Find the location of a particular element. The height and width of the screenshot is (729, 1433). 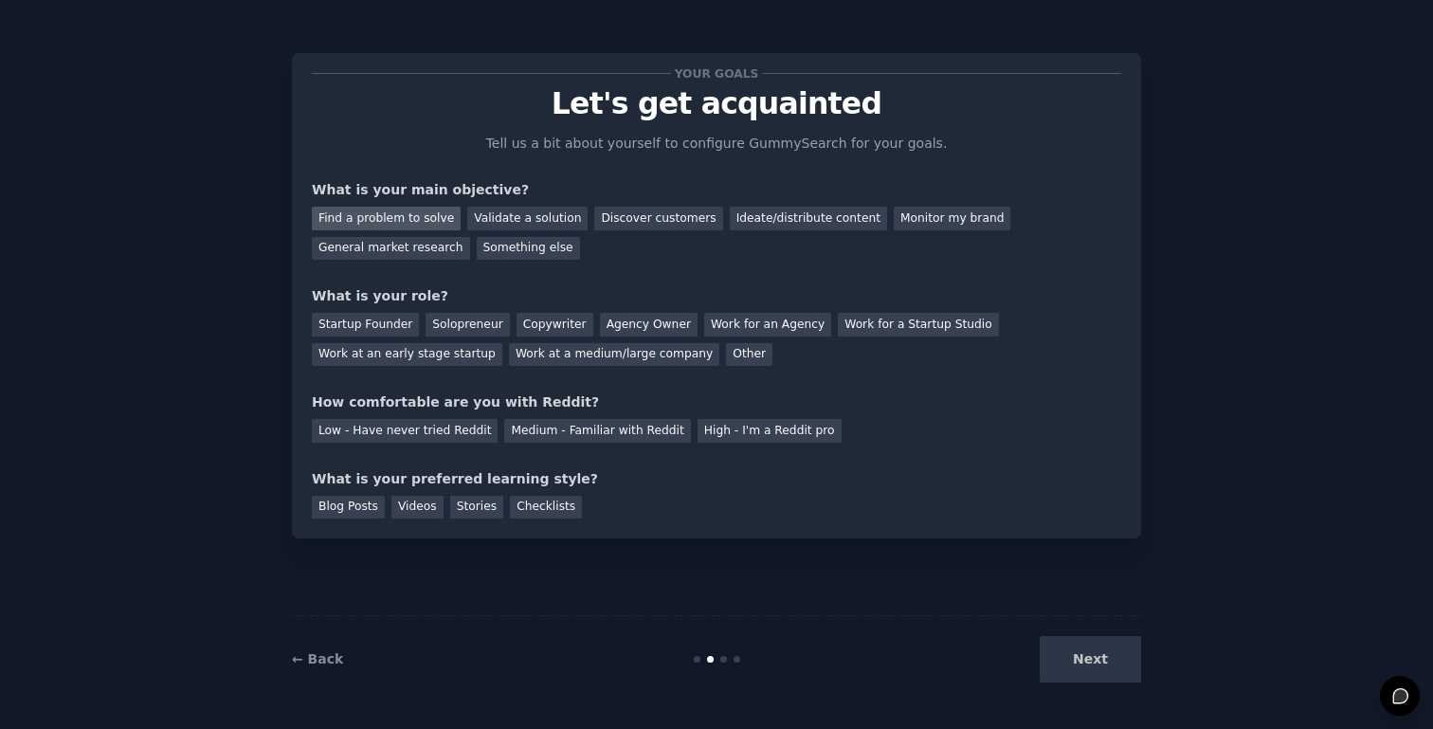

div: Low - Have never tried Reddit is located at coordinates (405, 430).